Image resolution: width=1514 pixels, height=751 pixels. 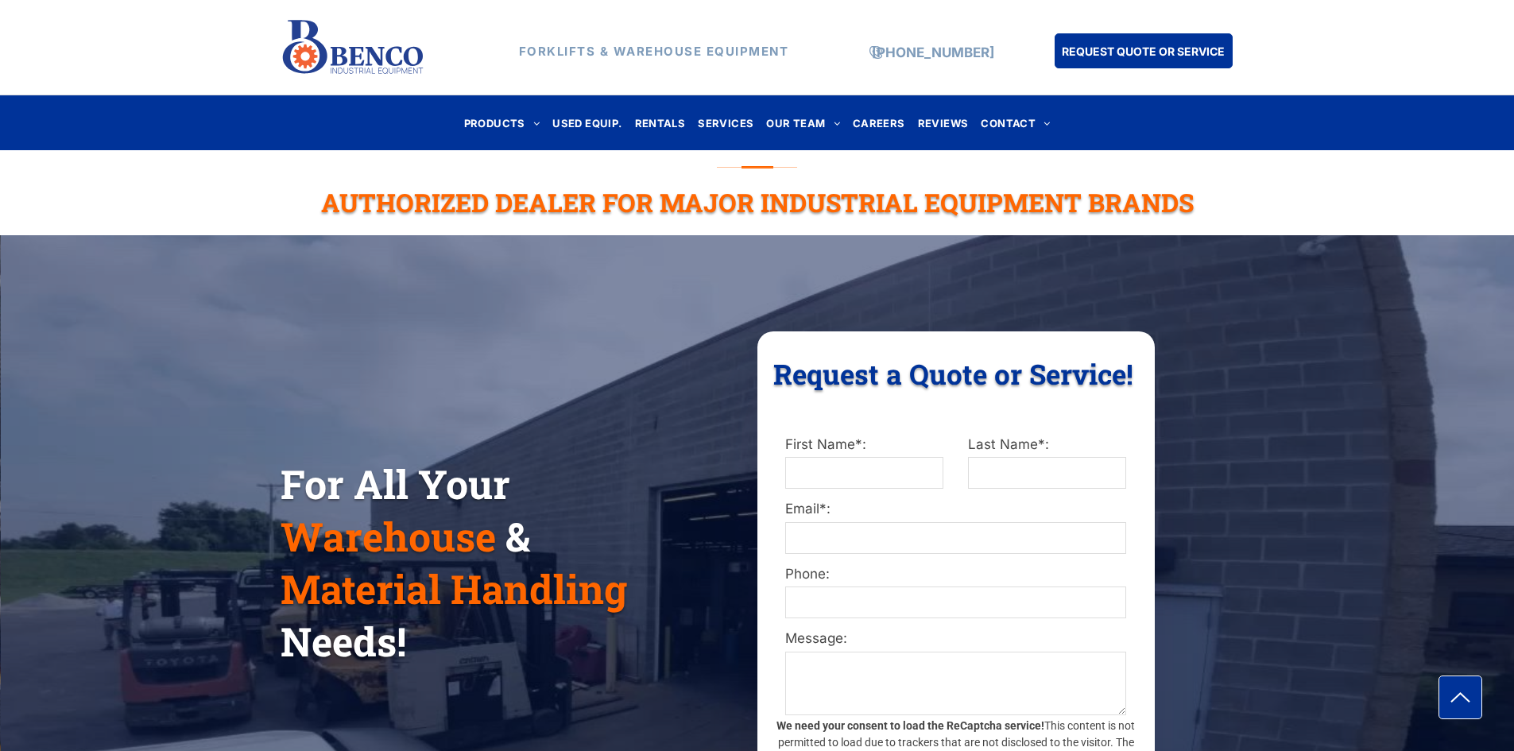 I want to click on a: SERVICES, so click(x=725, y=122).